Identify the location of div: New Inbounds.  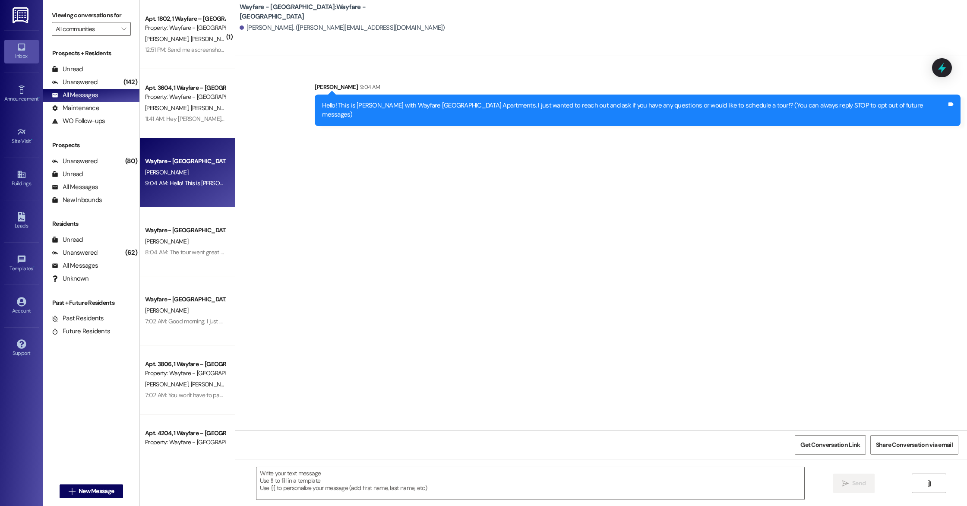
(77, 200).